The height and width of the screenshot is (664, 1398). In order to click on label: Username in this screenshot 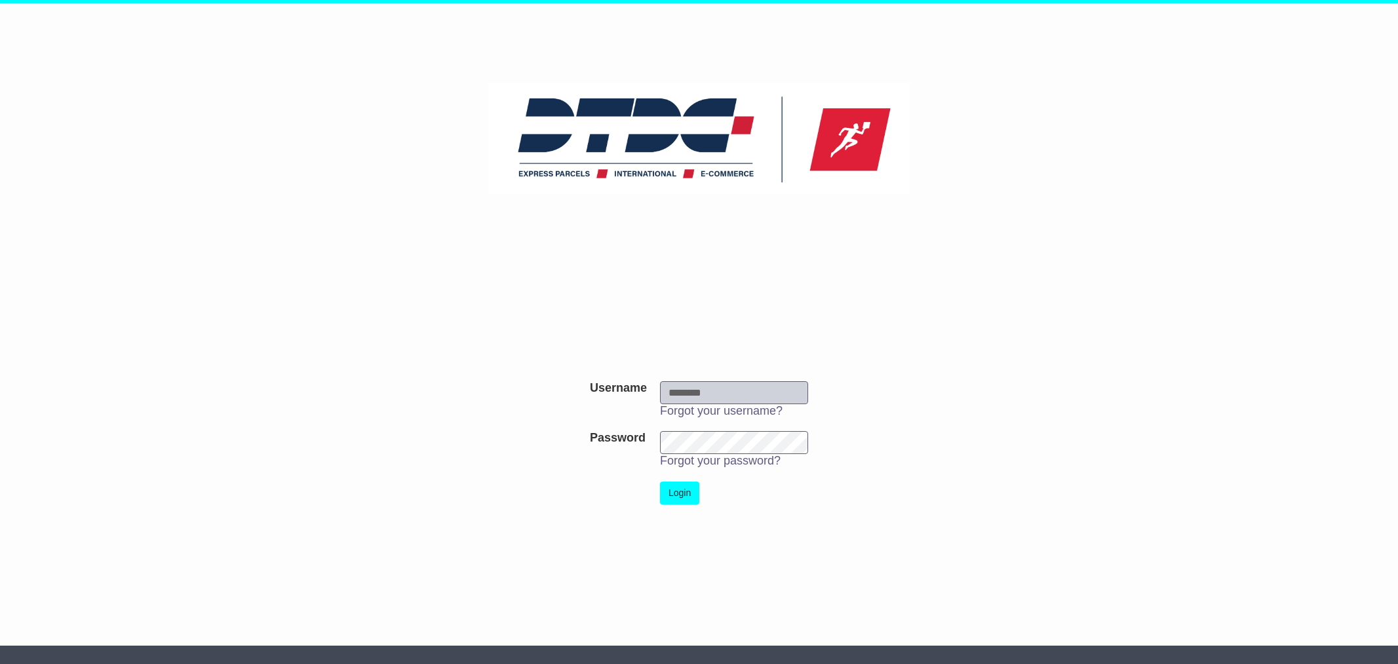, I will do `click(618, 388)`.